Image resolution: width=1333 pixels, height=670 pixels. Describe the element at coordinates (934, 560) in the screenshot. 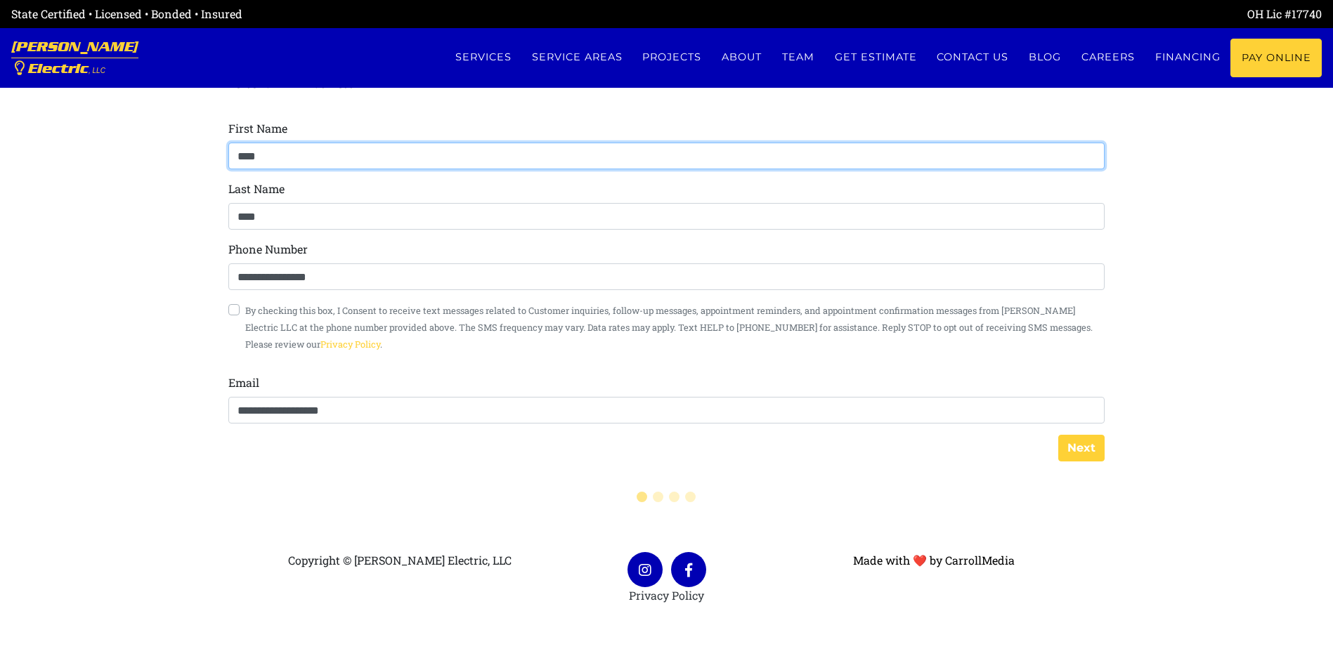

I see `span: Made with ❤ by CarrollMedia` at that location.